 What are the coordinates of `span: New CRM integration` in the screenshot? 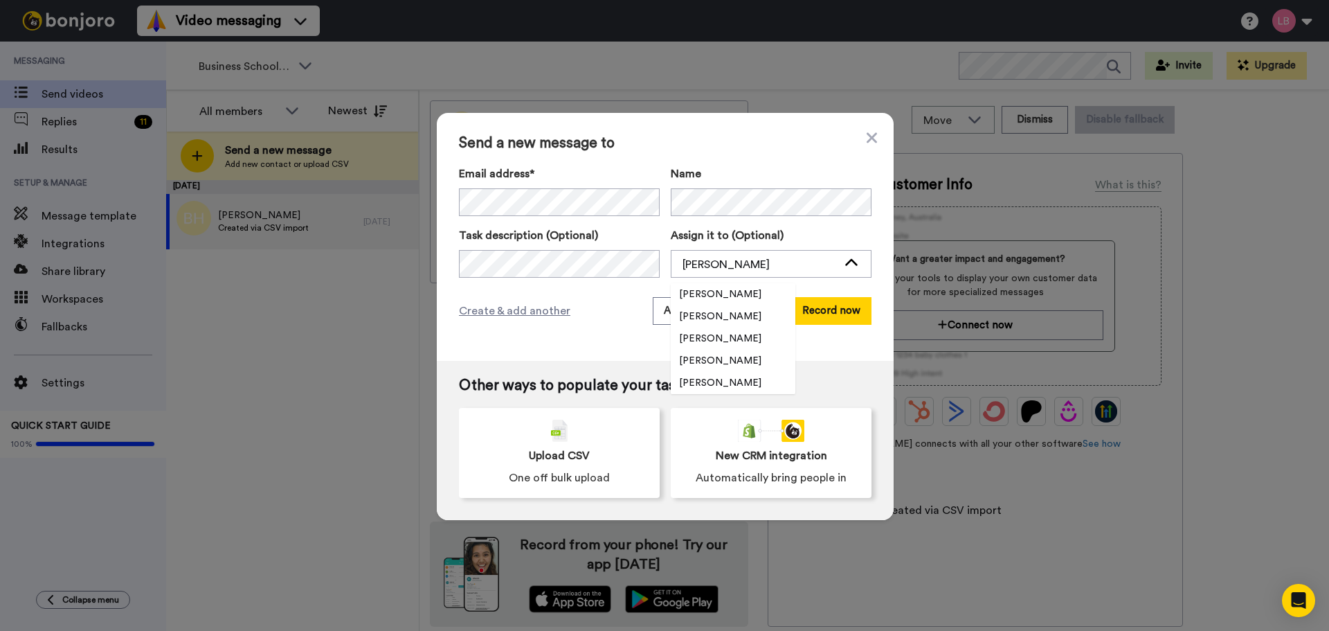 It's located at (771, 455).